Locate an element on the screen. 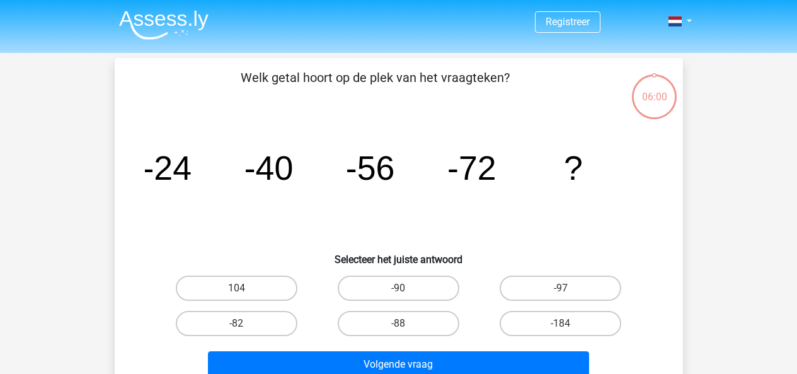  label: -82 is located at coordinates (236, 323).